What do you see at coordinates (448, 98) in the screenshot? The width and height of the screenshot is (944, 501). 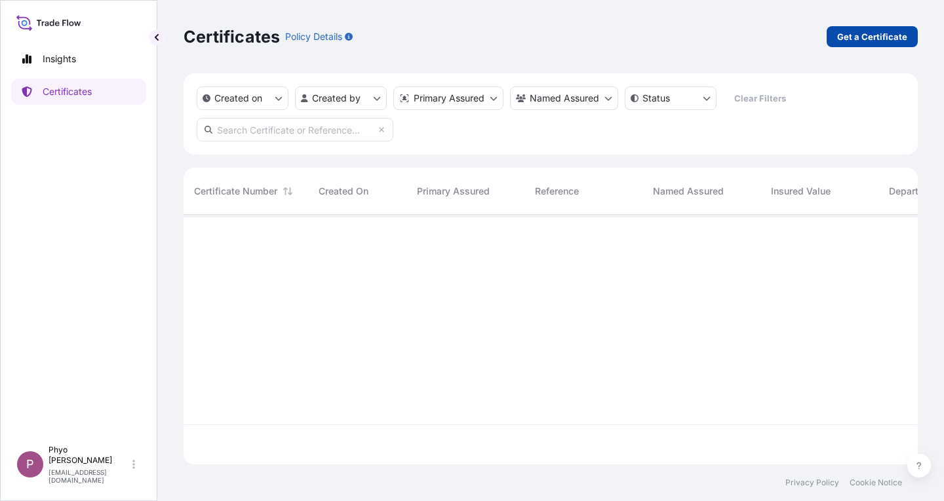 I see `button: distributor Filter options` at bounding box center [448, 98].